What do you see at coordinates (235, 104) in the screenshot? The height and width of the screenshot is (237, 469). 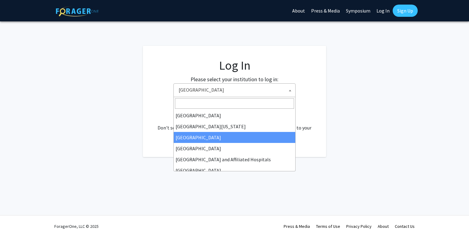 I see `input: Search` at bounding box center [235, 104].